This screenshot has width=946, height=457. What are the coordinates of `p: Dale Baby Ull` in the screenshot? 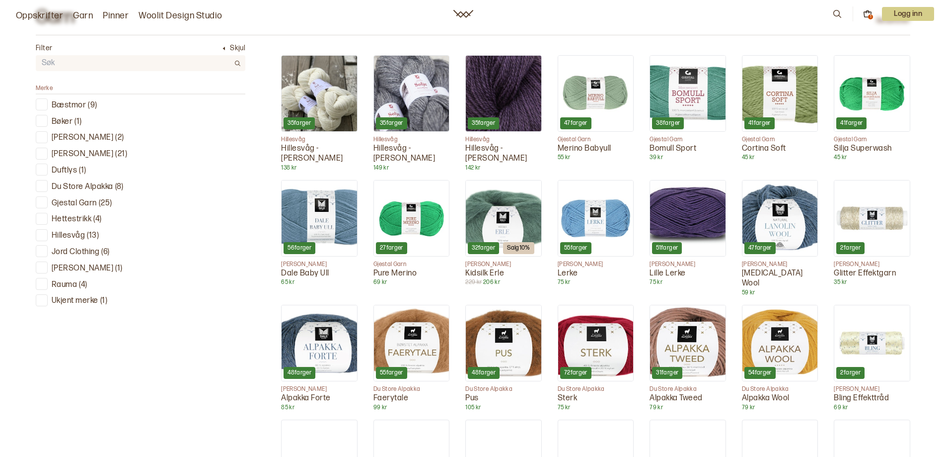 It's located at (319, 273).